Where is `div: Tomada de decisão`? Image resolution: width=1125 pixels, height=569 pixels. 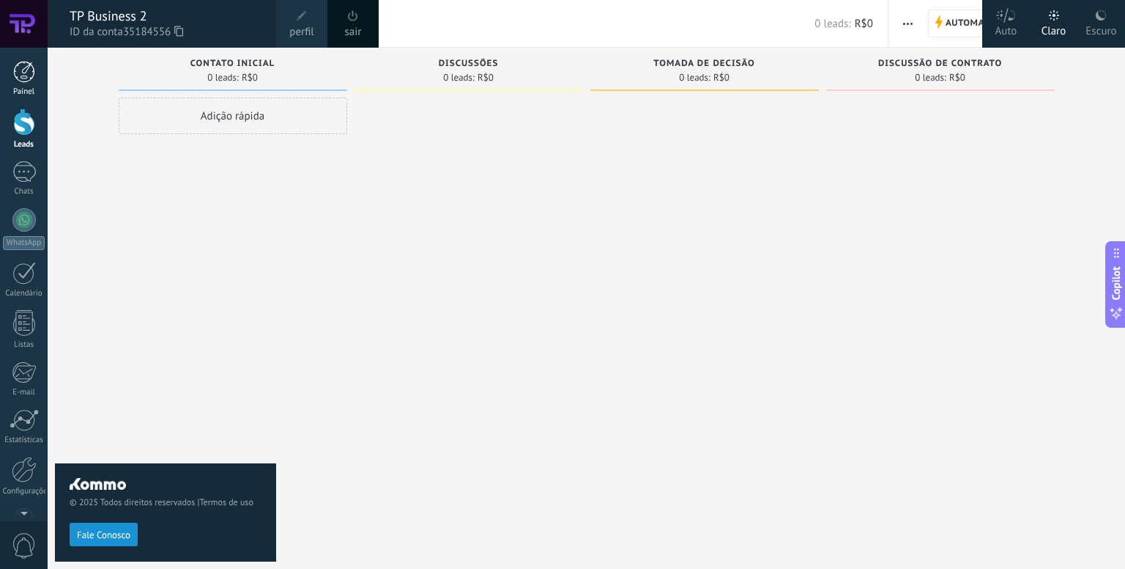 div: Tomada de decisão is located at coordinates (705, 64).